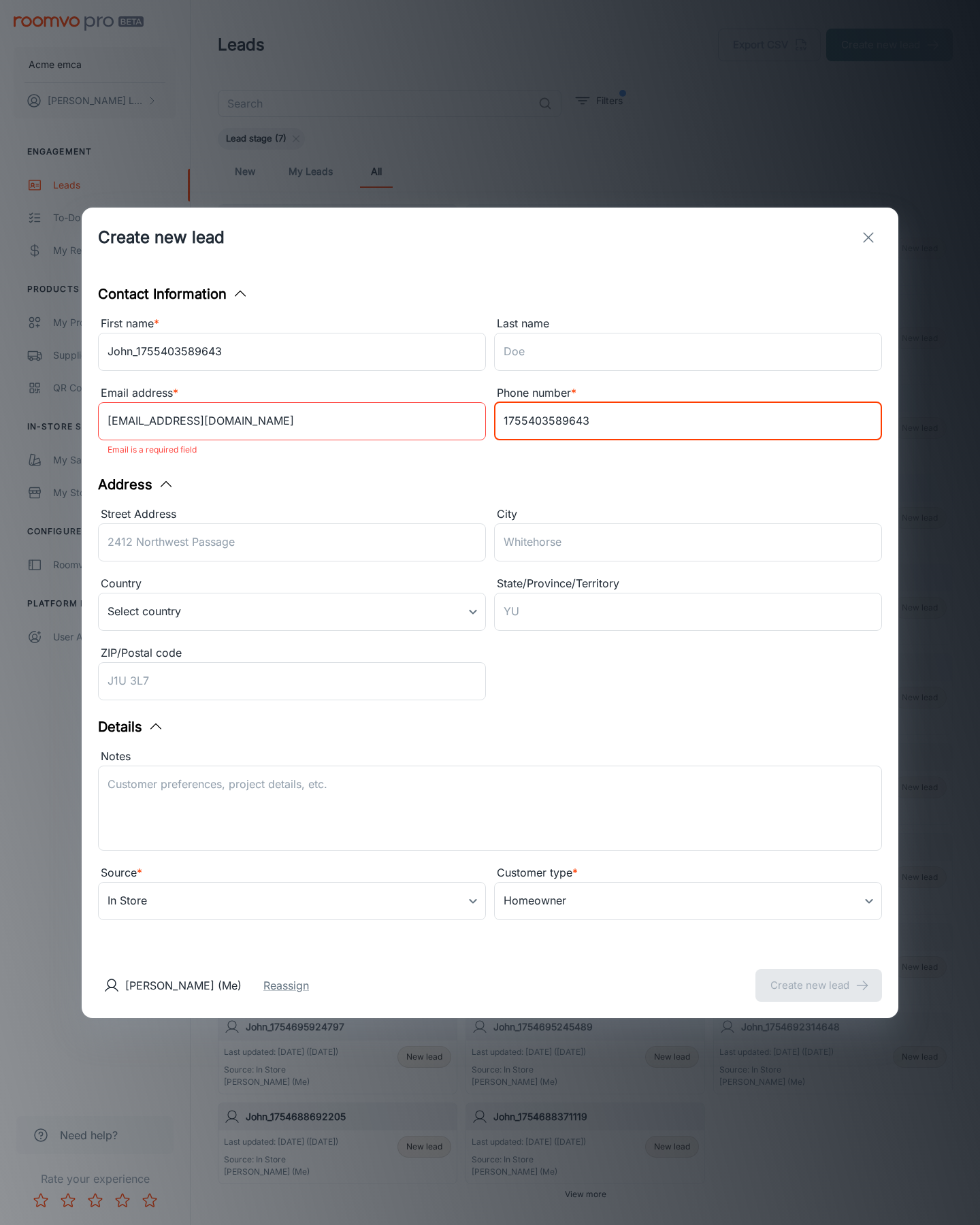 Image resolution: width=980 pixels, height=1225 pixels. I want to click on input: myname@example.com, so click(292, 421).